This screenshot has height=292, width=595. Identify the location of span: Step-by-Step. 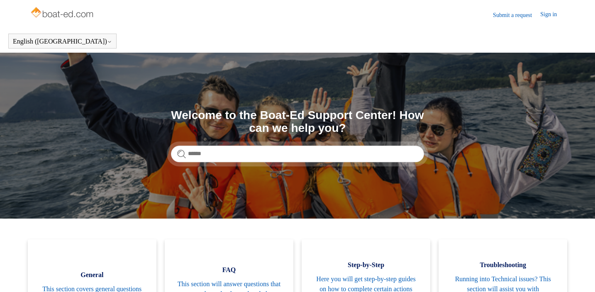
(366, 265).